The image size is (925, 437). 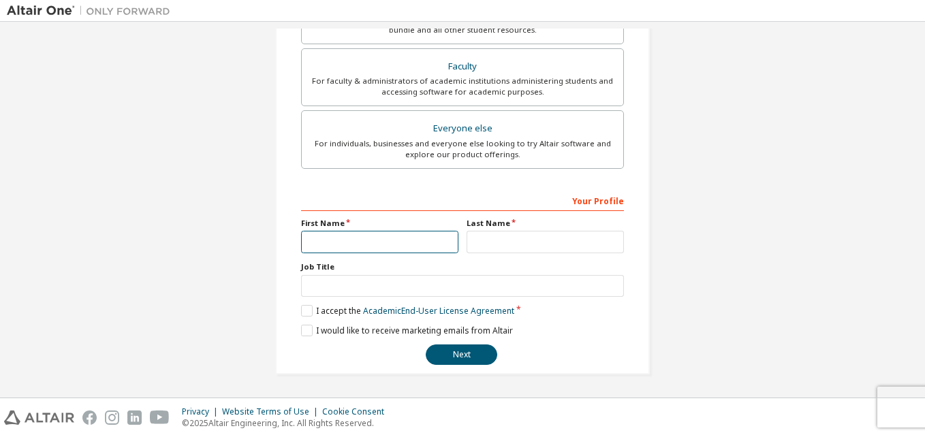 I want to click on label: I accept the, so click(x=407, y=310).